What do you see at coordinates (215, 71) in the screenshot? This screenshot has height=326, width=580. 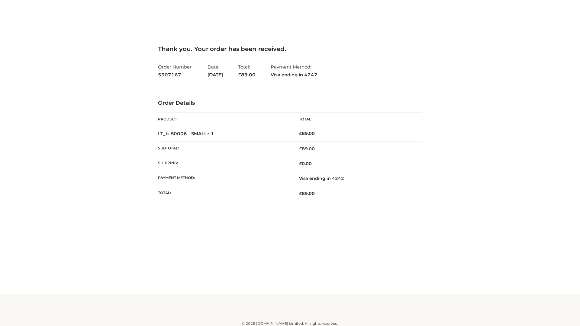 I see `li: Date:` at bounding box center [215, 71].